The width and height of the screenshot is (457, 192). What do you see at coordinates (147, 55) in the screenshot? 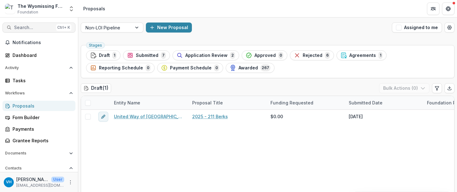
I see `span: Submitted` at bounding box center [147, 55].